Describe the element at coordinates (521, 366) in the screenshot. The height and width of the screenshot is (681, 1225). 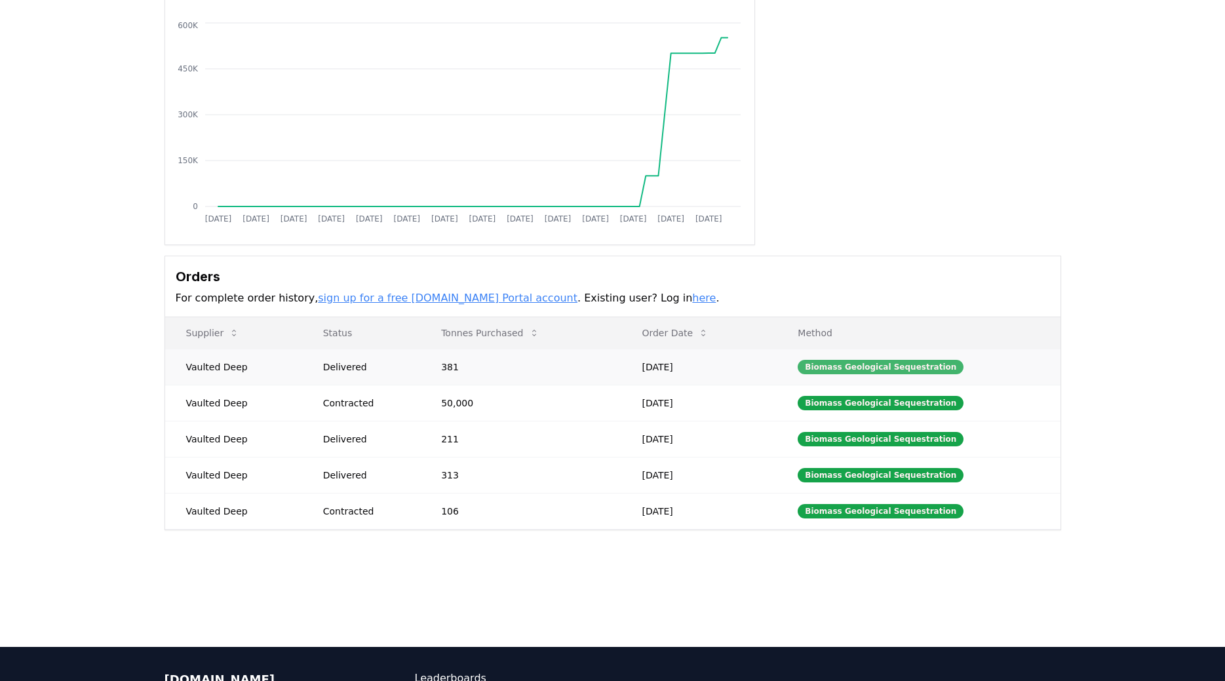
I see `td: 381` at that location.